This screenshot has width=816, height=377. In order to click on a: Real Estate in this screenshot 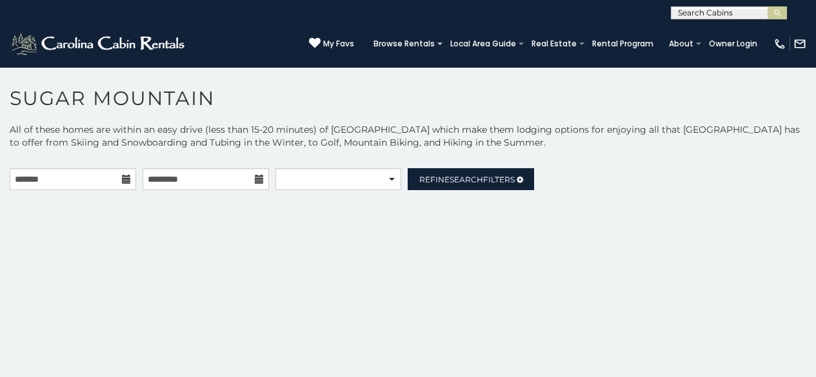, I will do `click(554, 44)`.